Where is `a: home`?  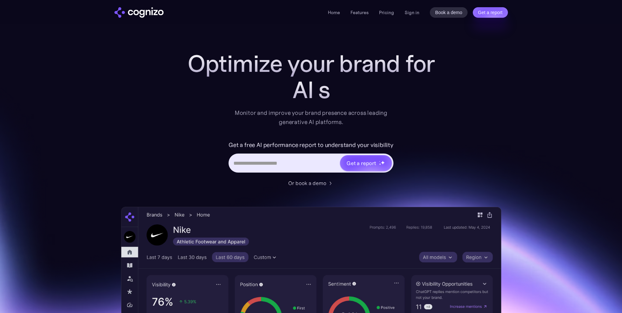 a: home is located at coordinates (139, 12).